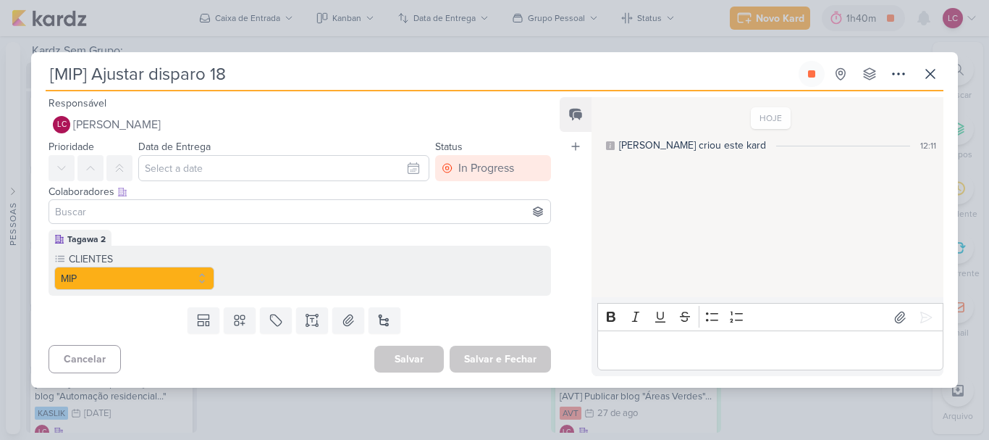  I want to click on label: Responsável, so click(77, 103).